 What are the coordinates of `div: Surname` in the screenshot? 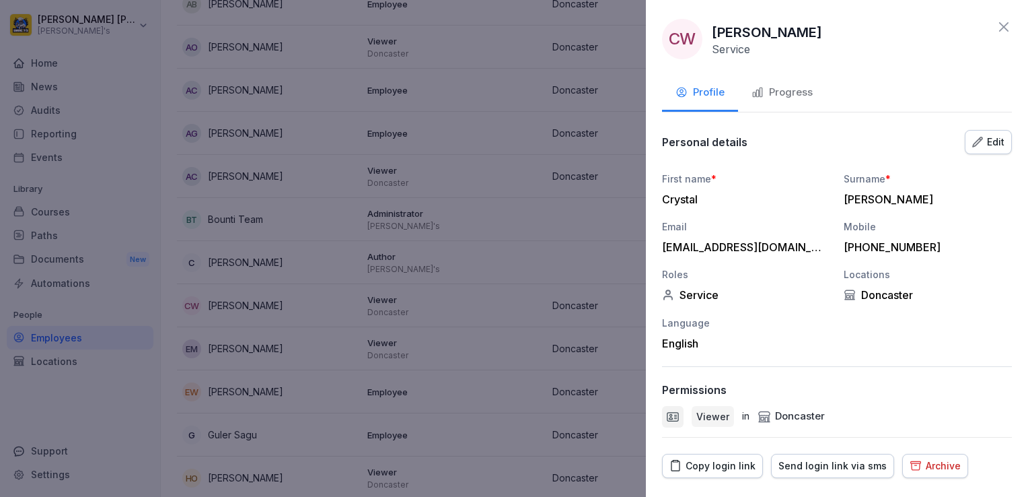 It's located at (928, 178).